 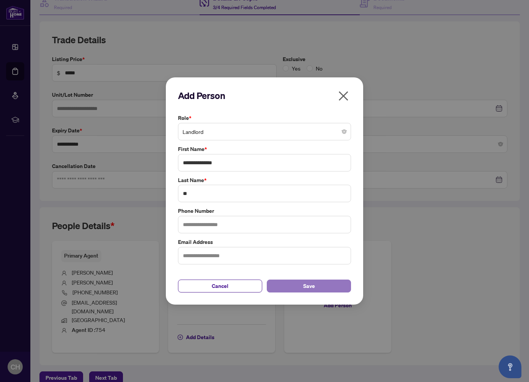 I want to click on button: Save, so click(x=309, y=286).